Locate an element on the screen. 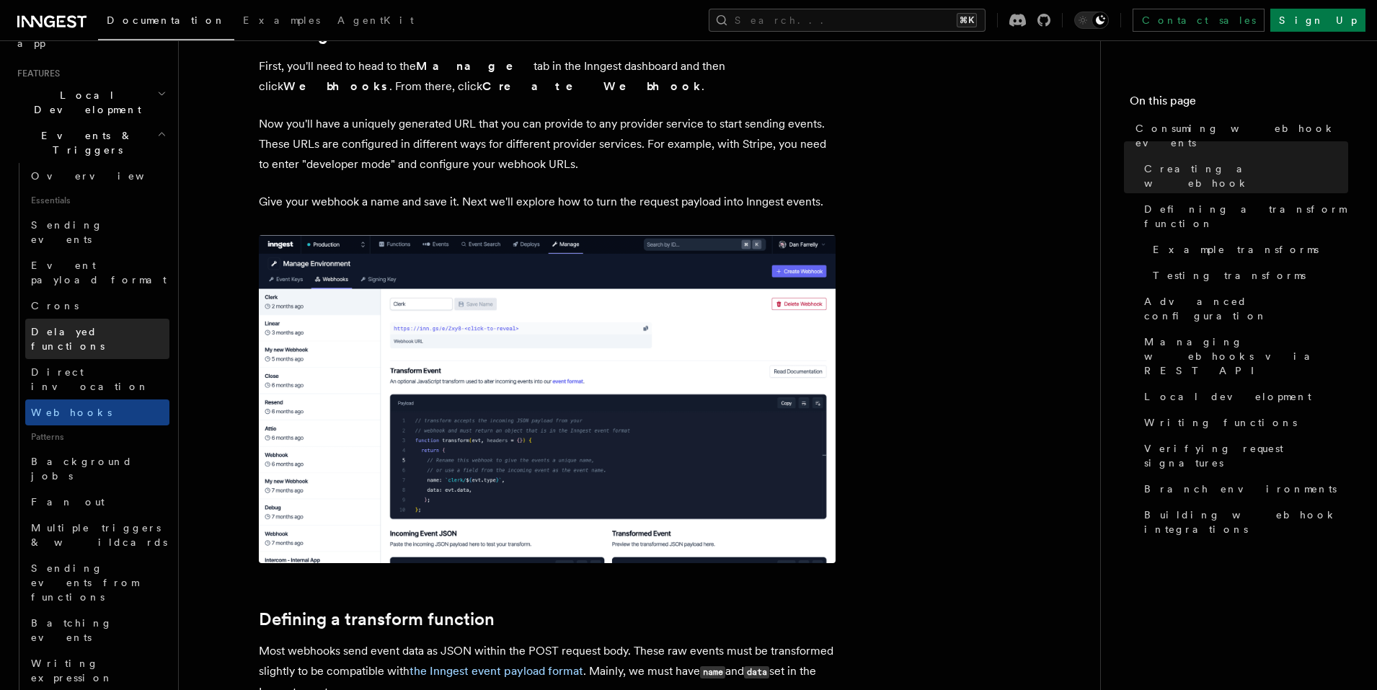  a: Webhooks is located at coordinates (97, 412).